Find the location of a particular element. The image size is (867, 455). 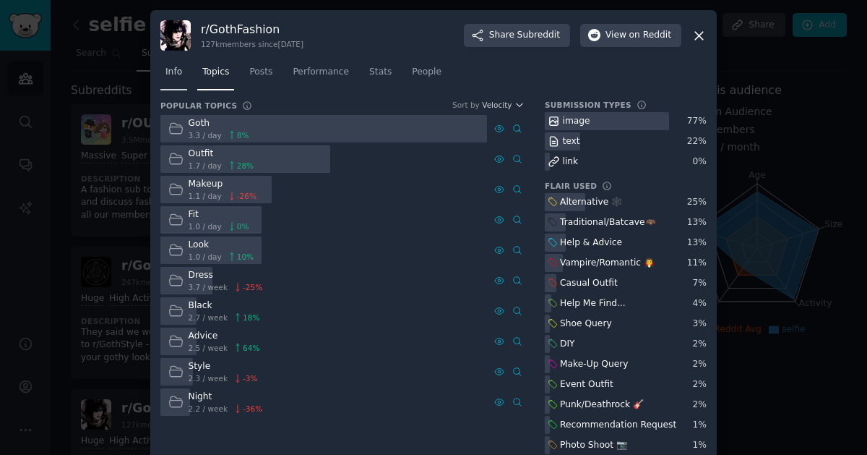

span: -25 % is located at coordinates (252, 287).